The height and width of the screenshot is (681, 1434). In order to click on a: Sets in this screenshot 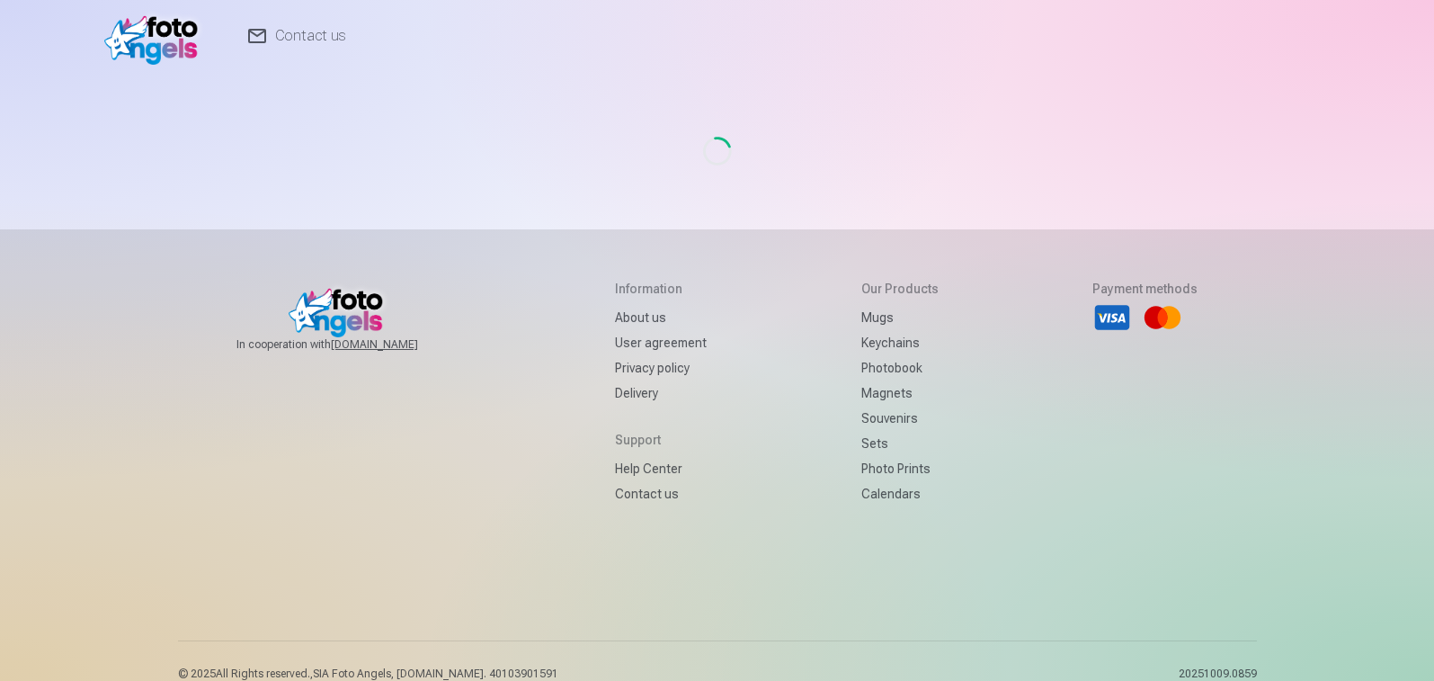, I will do `click(900, 443)`.